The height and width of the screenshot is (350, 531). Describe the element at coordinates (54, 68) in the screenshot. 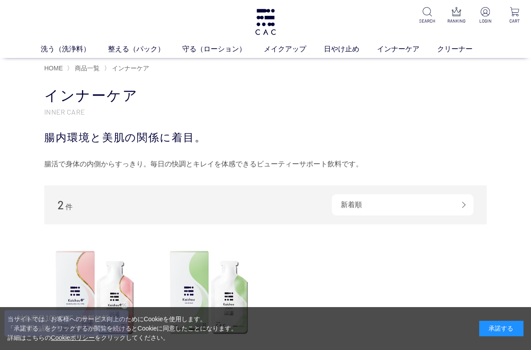

I see `span: HOME` at that location.